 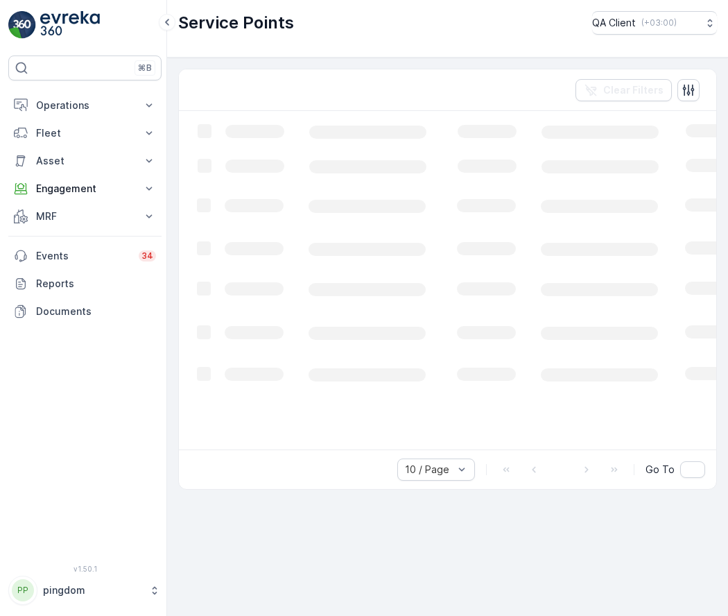 I want to click on button: PPpingdom, so click(x=85, y=590).